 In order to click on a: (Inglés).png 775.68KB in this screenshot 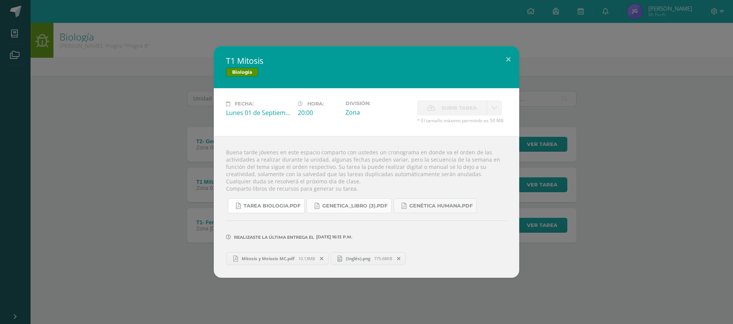, I will do `click(368, 258)`.